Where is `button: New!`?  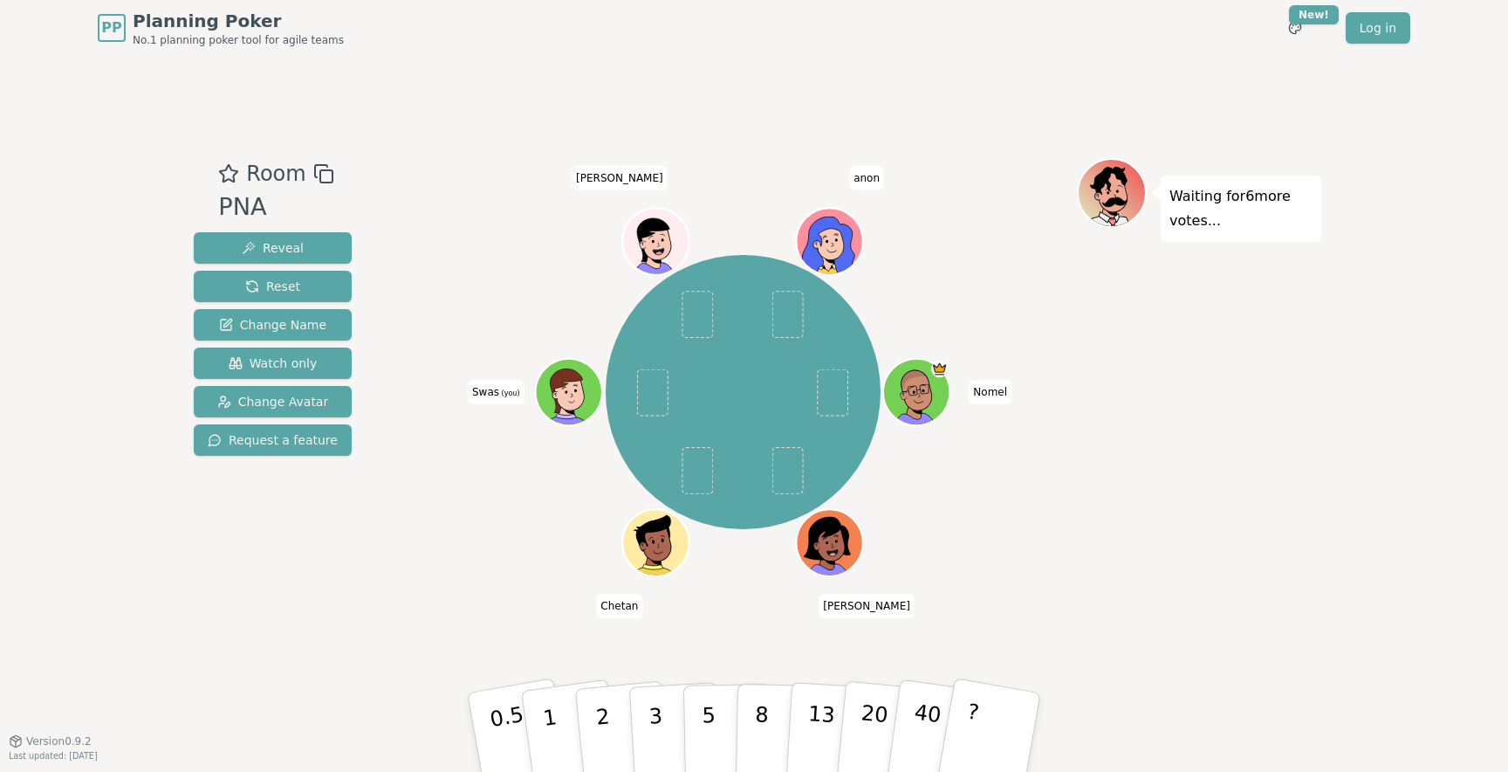
button: New! is located at coordinates (1295, 28).